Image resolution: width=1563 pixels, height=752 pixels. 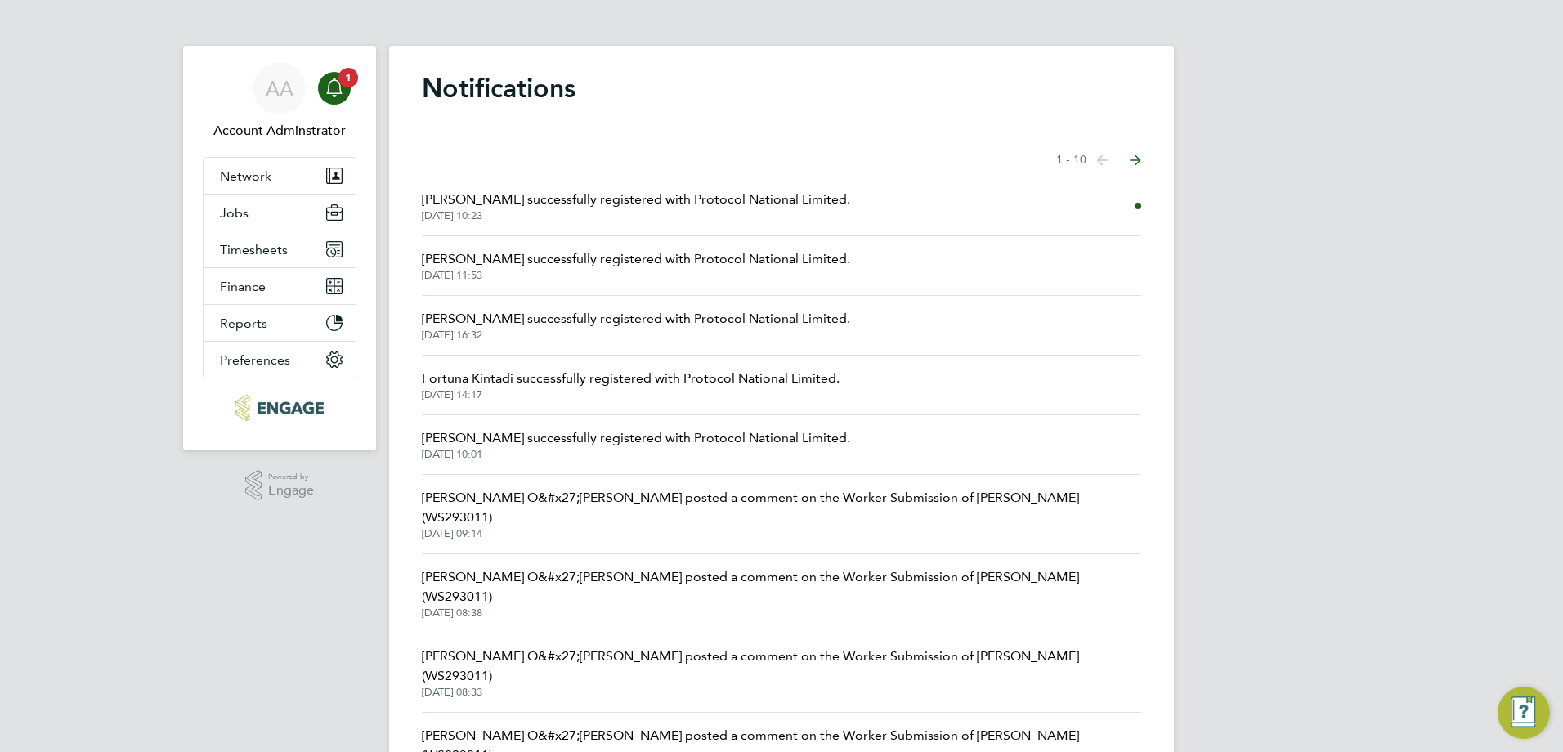 What do you see at coordinates (280, 323) in the screenshot?
I see `button: Reports` at bounding box center [280, 323].